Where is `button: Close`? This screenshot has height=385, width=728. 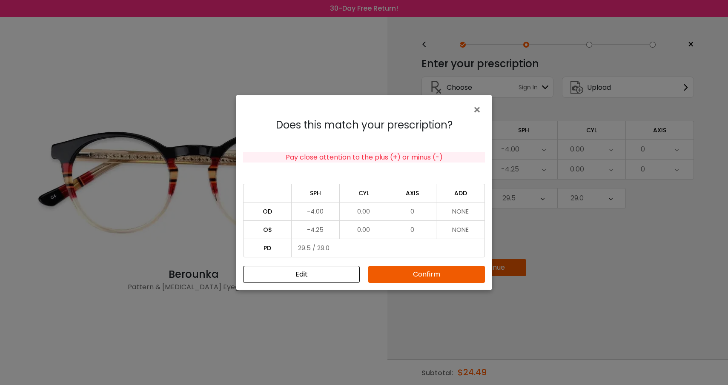 button: Close is located at coordinates (479, 109).